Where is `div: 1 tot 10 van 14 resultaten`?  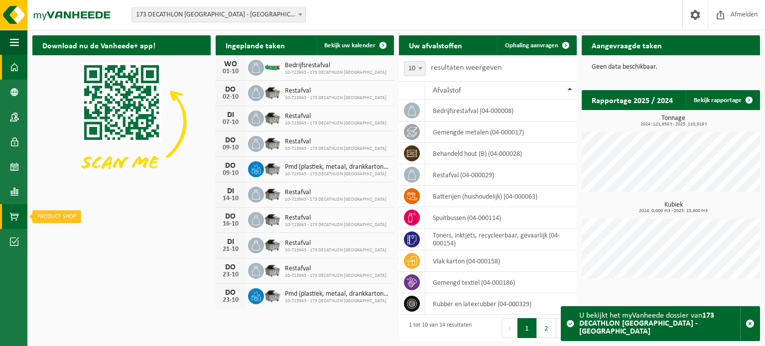
div: 1 tot 10 van 14 resultaten is located at coordinates (438, 328).